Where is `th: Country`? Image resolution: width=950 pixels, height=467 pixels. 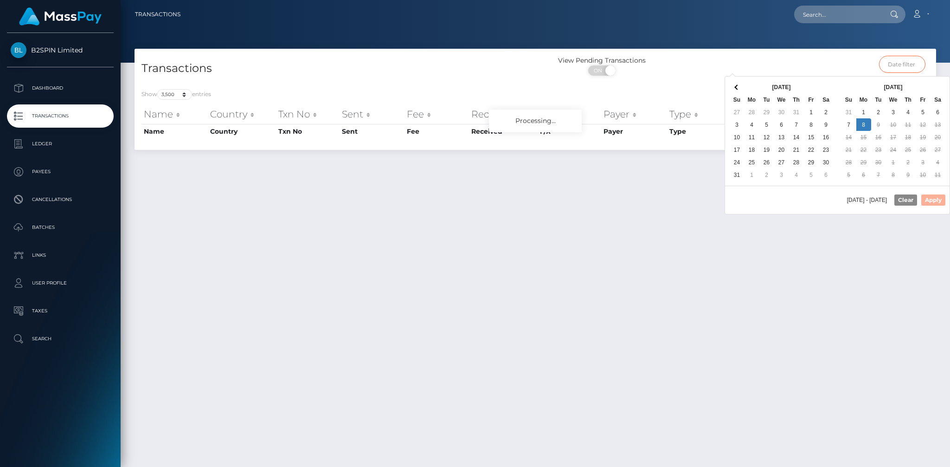 th: Country is located at coordinates (242, 131).